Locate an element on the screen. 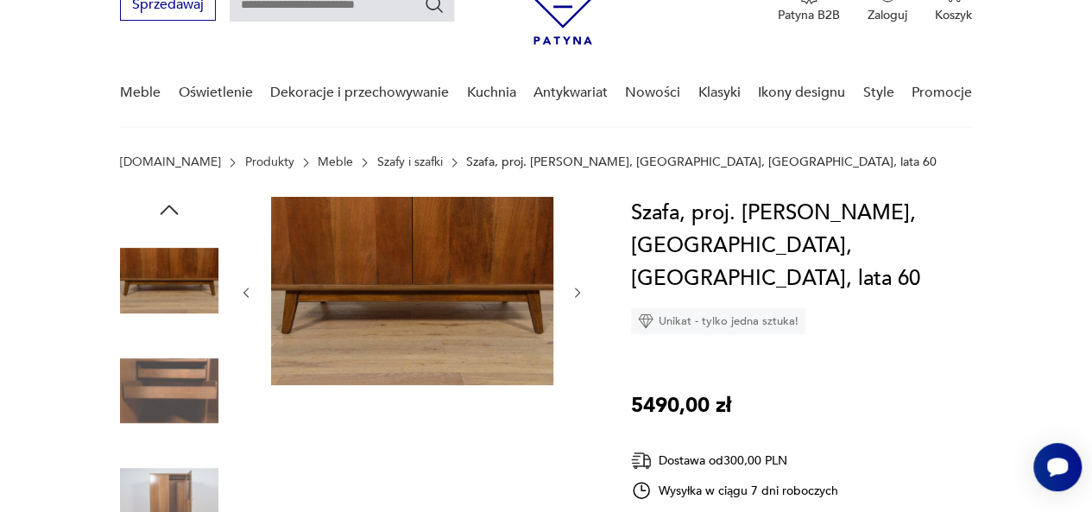 This screenshot has width=1092, height=512. img: Ikona diamentu is located at coordinates (646, 321).